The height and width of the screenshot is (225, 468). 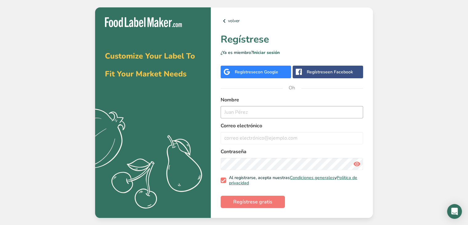 What do you see at coordinates (292, 112) in the screenshot?
I see `input: Juan Pérez` at bounding box center [292, 112].